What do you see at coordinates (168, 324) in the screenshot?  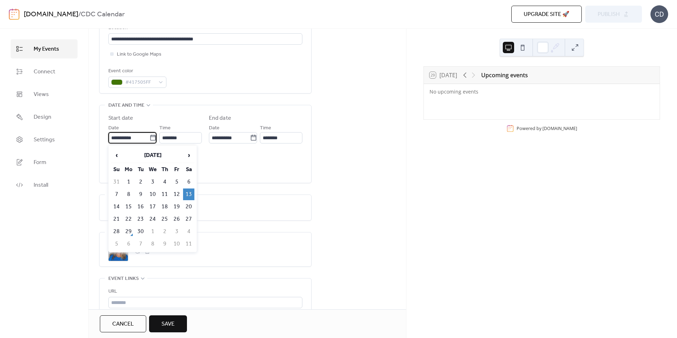 I see `span: Save` at bounding box center [168, 324].